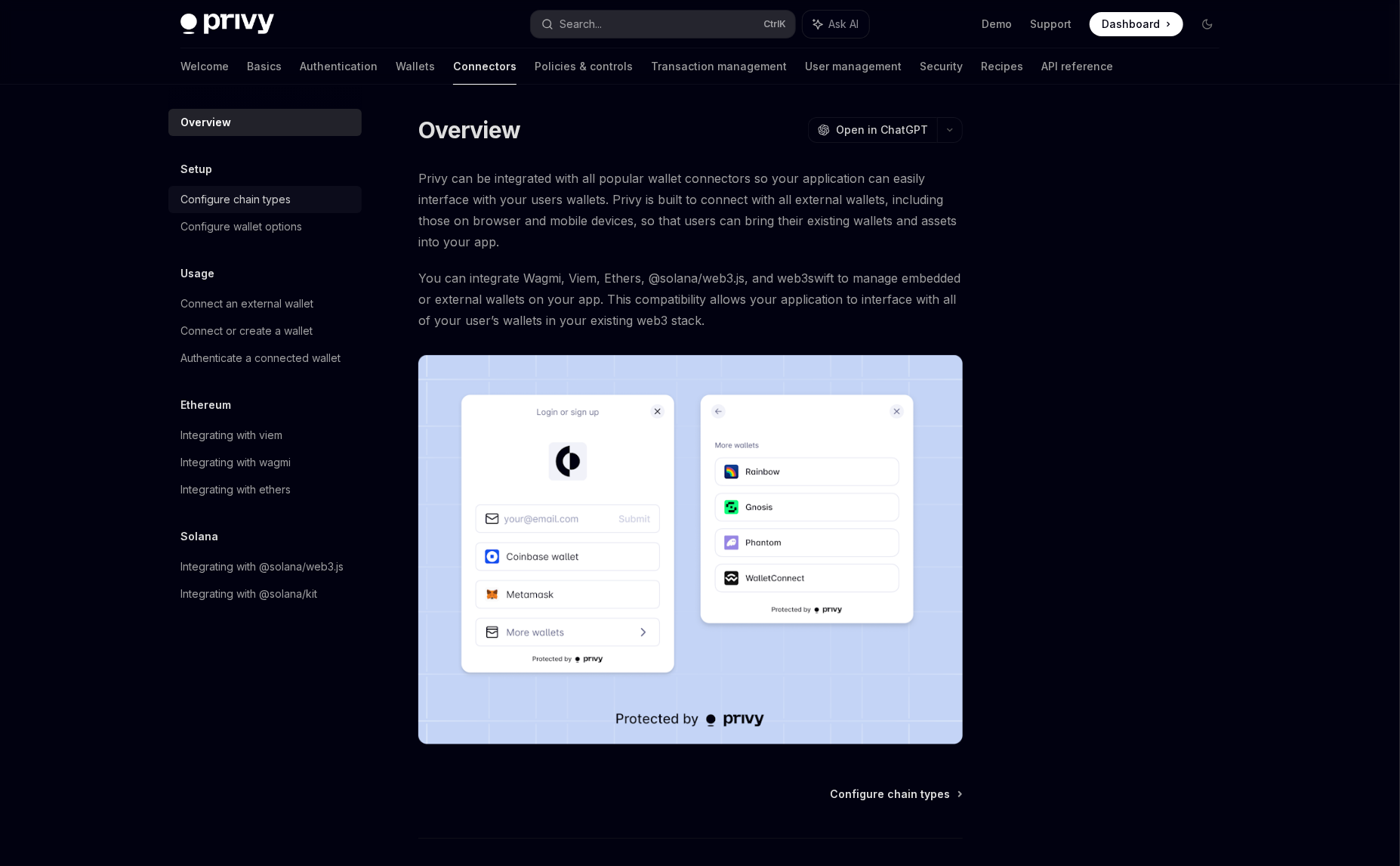 This screenshot has width=1400, height=866. Describe the element at coordinates (261, 358) in the screenshot. I see `div: Authenticate a connected wallet` at that location.